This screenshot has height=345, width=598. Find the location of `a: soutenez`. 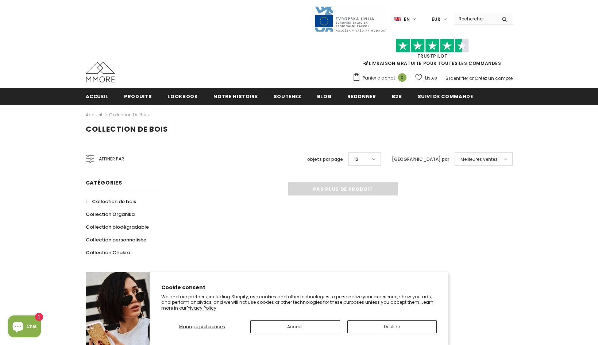

a: soutenez is located at coordinates (287, 96).